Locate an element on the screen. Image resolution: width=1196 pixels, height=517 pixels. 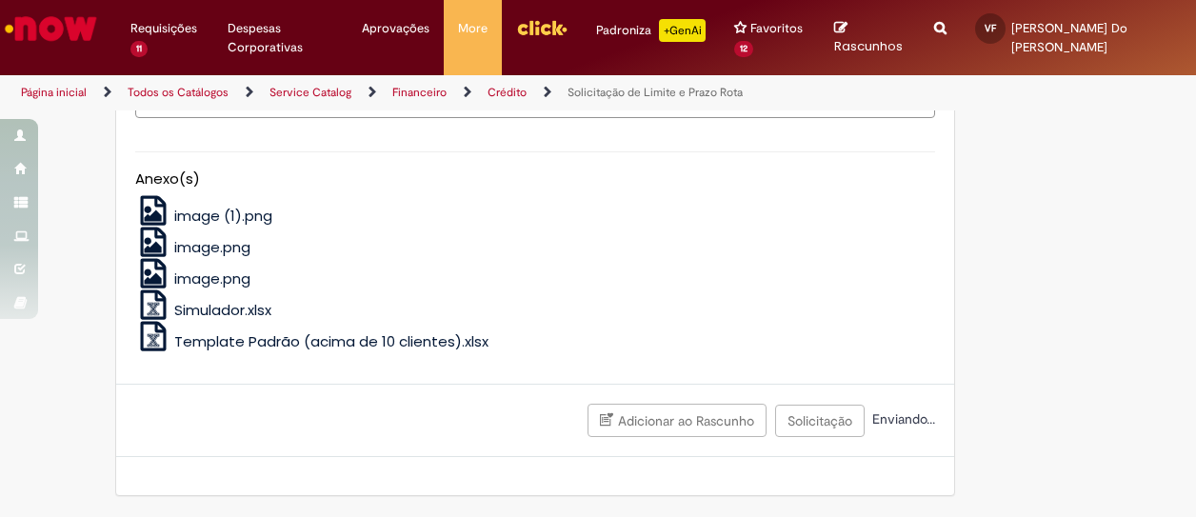
a: image (1).png is located at coordinates (204, 215).